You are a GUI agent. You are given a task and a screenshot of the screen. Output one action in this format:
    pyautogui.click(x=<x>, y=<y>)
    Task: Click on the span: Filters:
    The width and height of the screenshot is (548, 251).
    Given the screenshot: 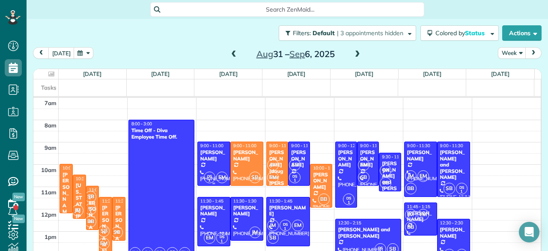 What is the action you would take?
    pyautogui.click(x=302, y=33)
    